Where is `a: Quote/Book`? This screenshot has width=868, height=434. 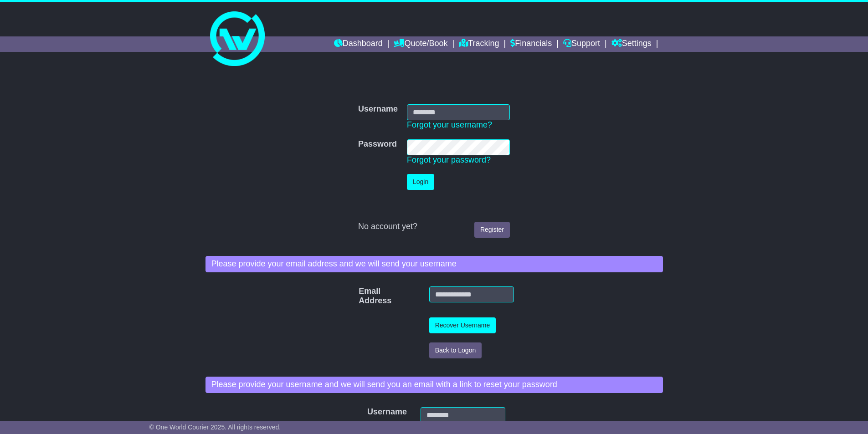 a: Quote/Book is located at coordinates (421, 44).